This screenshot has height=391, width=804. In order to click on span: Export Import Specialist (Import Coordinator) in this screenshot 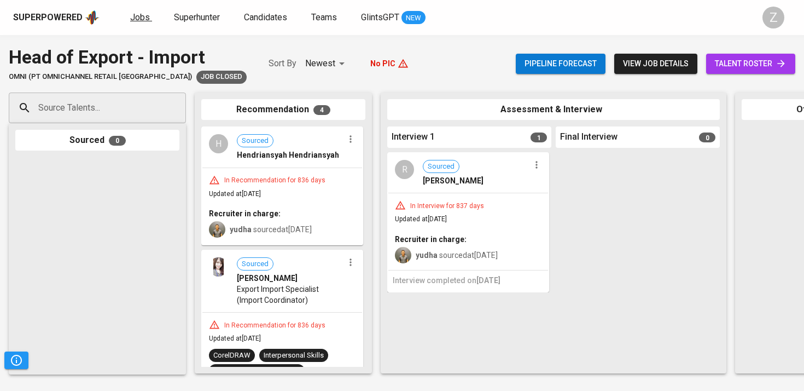, I will do `click(290, 294)`.